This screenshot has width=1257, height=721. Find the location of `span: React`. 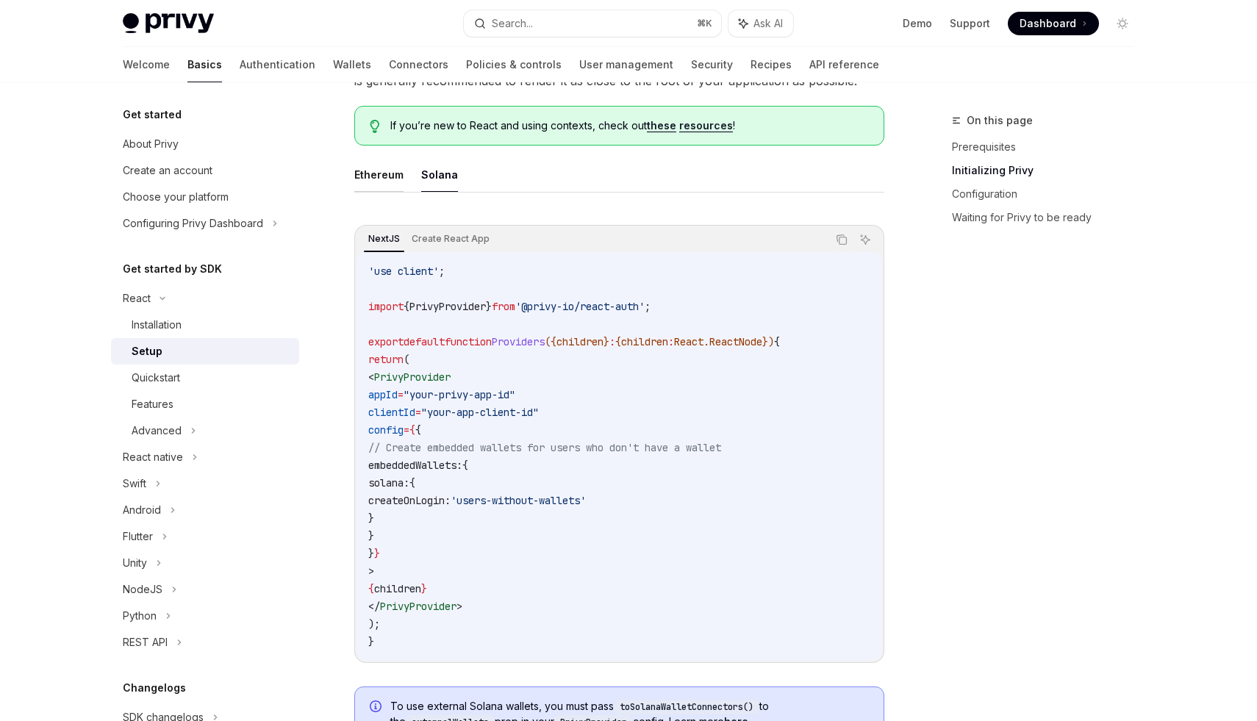

span: React is located at coordinates (689, 342).